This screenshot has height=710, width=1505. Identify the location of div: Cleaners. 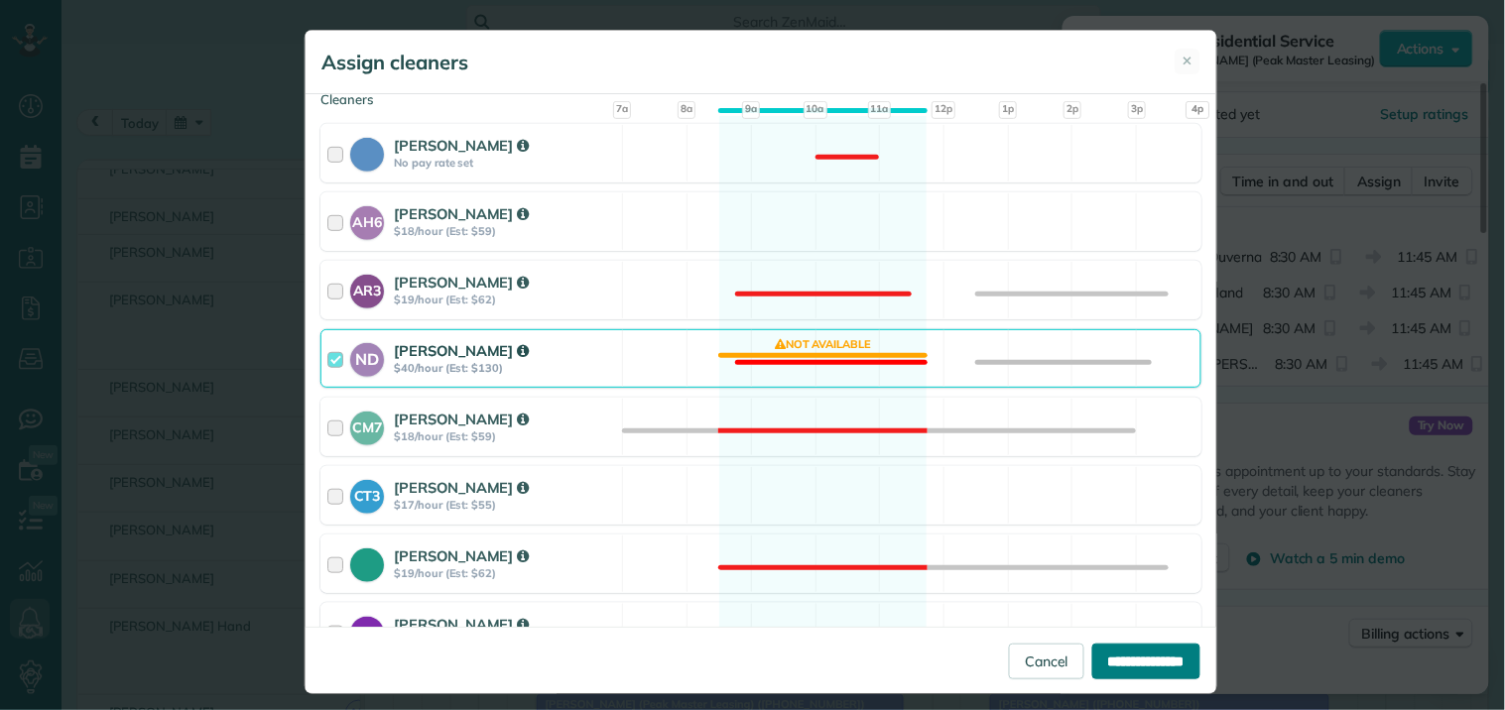
(761, 93).